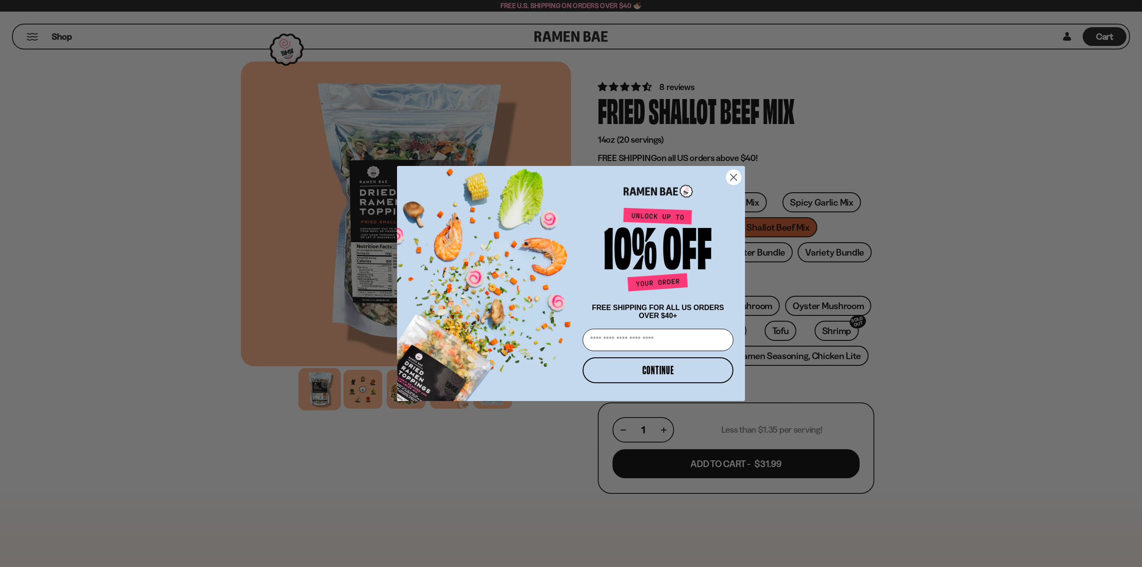  I want to click on img: ce7035ce-2e49-461c-ae4b-8ade7372f32c.png, so click(488, 280).